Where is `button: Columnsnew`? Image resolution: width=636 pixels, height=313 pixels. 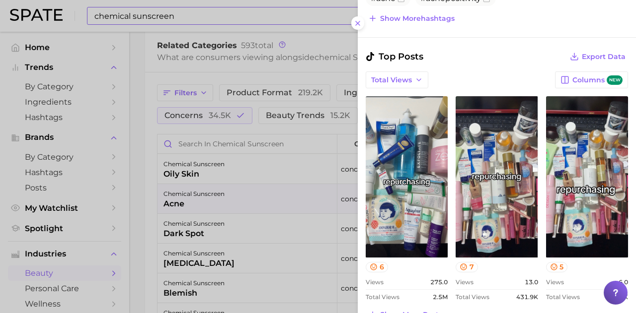 button: Columnsnew is located at coordinates (591, 80).